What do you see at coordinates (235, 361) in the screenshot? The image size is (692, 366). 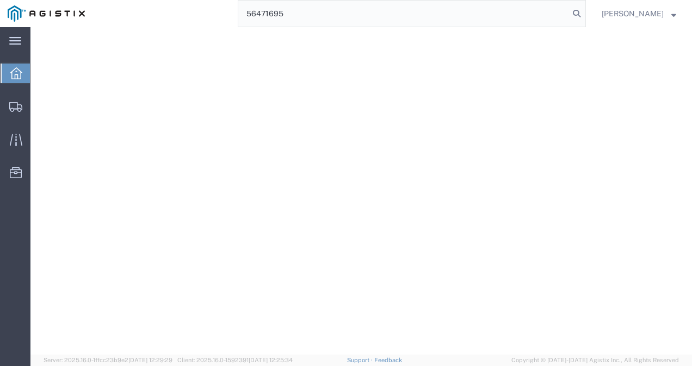 I see `span: Client: 2025.16.0-1592391` at bounding box center [235, 361].